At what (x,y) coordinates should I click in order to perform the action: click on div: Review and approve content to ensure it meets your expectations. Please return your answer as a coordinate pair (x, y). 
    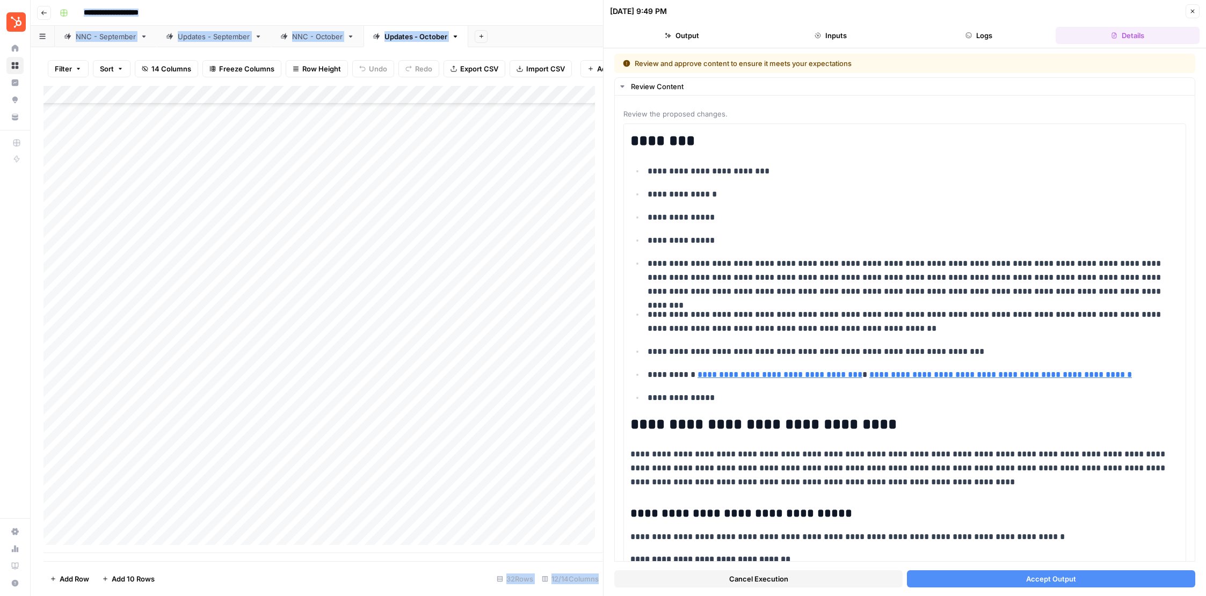
    Looking at the image, I should click on (821, 63).